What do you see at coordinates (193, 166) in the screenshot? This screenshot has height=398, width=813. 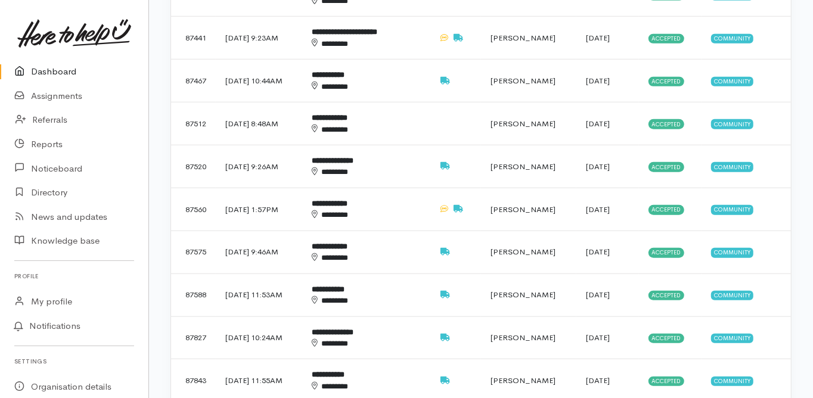 I see `td: 87520` at bounding box center [193, 166].